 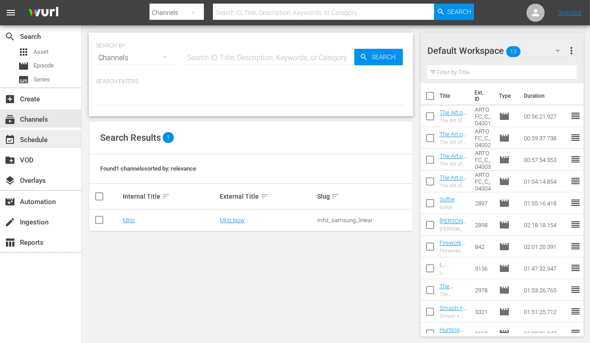 What do you see at coordinates (483, 312) in the screenshot?
I see `td: 3321` at bounding box center [483, 312].